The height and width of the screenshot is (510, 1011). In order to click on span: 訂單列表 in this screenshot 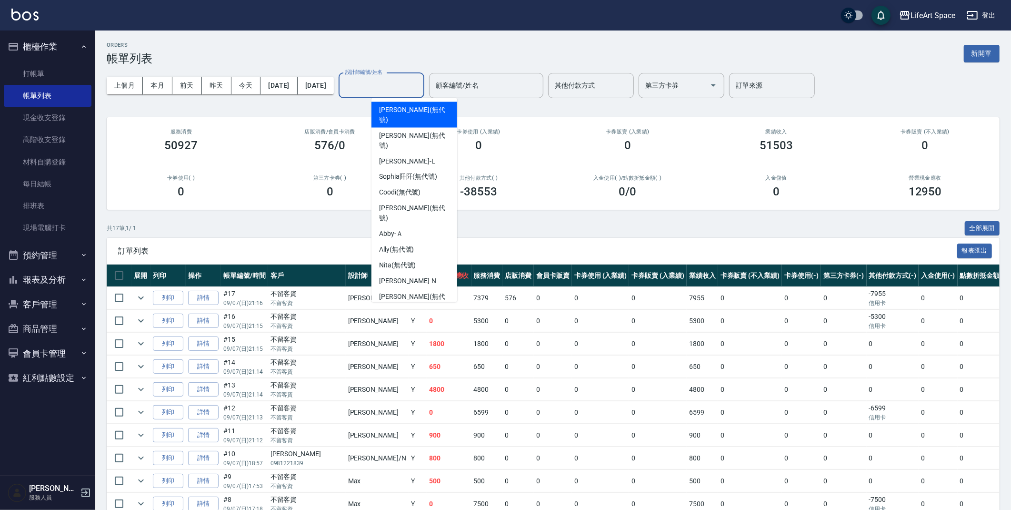, I will do `click(538, 251)`.